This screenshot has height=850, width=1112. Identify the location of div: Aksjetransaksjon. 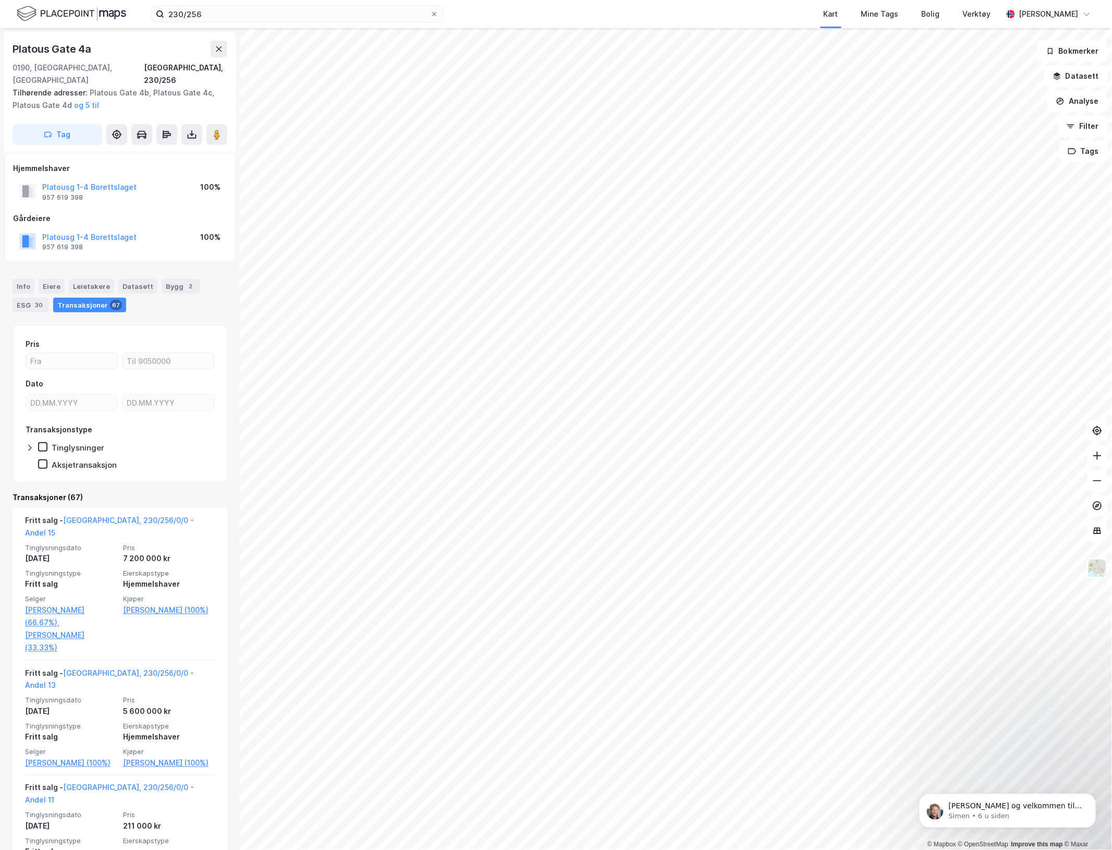
(84, 465).